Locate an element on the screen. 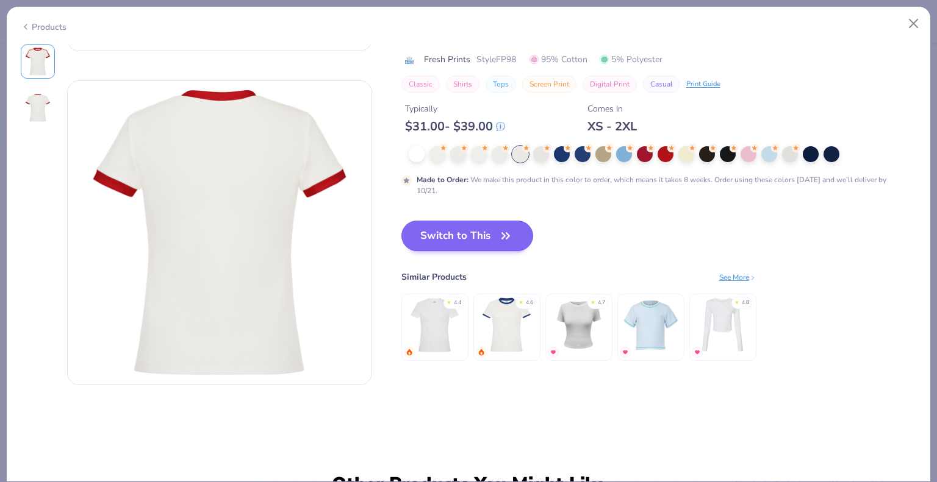  span: Style FP98 is located at coordinates (496, 59).